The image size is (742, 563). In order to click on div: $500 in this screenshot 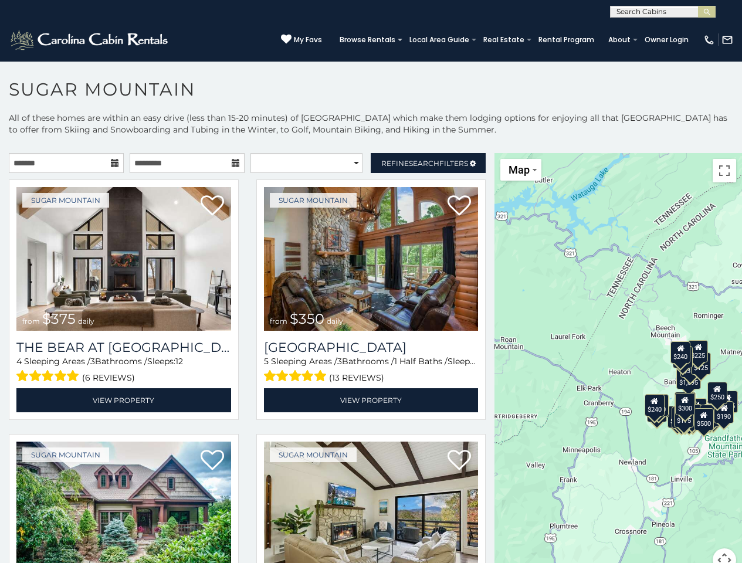, I will do `click(703, 419)`.